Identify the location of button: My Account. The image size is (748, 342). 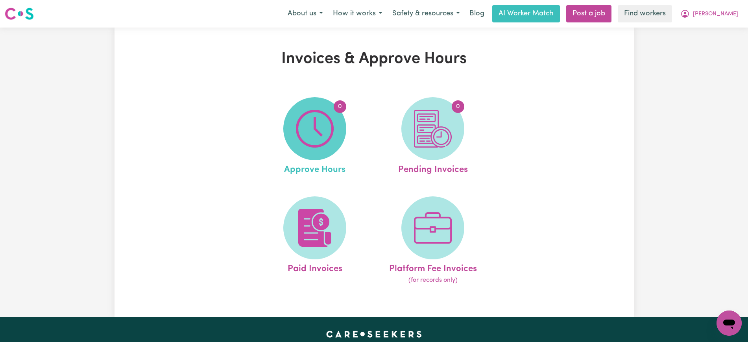
(709, 14).